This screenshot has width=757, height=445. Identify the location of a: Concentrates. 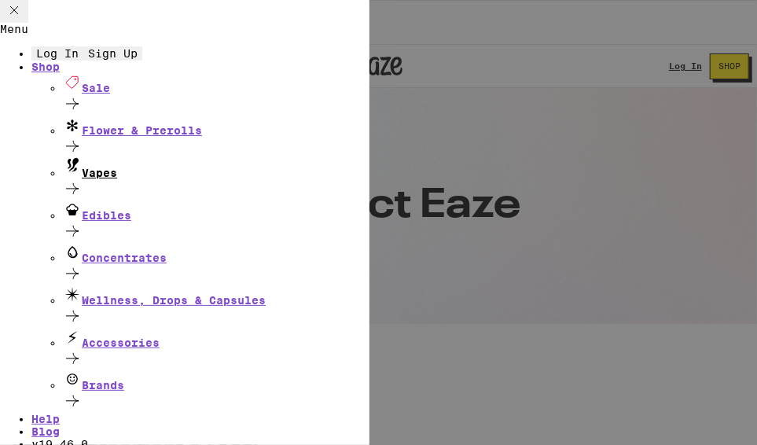
(216, 264).